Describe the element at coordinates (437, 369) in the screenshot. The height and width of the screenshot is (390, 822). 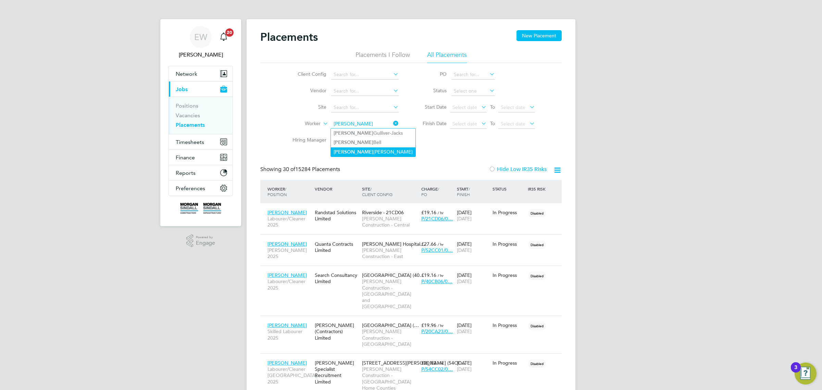
I see `span: P/54CC02/0…` at that location.